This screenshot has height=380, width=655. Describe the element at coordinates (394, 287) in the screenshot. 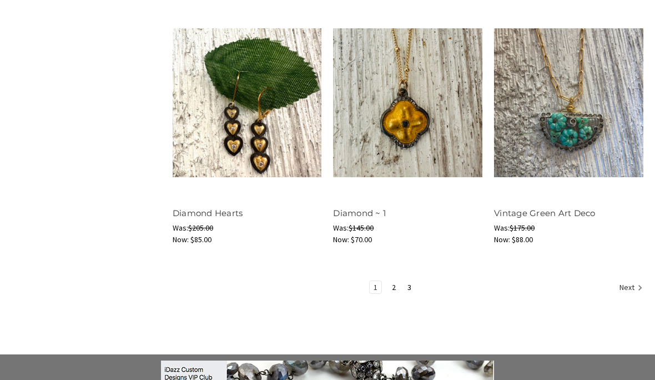

I see `a: Page 2 of 3` at that location.